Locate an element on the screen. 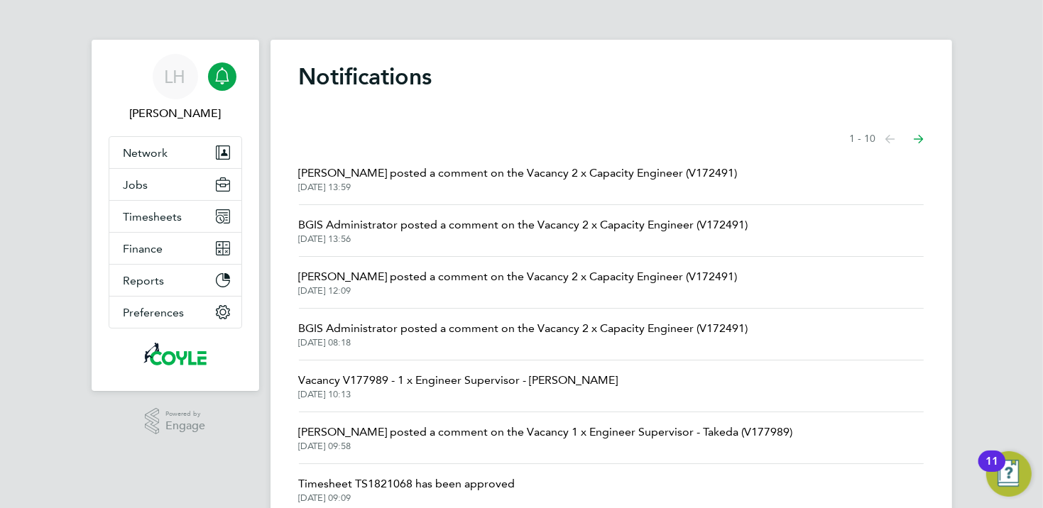 The width and height of the screenshot is (1043, 508). span: Timesheets is located at coordinates (153, 217).